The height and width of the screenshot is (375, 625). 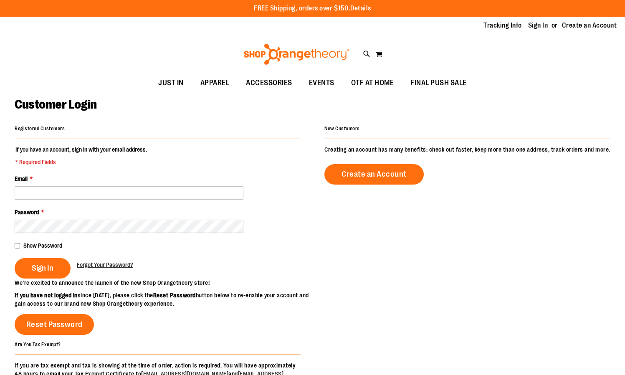 What do you see at coordinates (361, 8) in the screenshot?
I see `a: Details` at bounding box center [361, 8].